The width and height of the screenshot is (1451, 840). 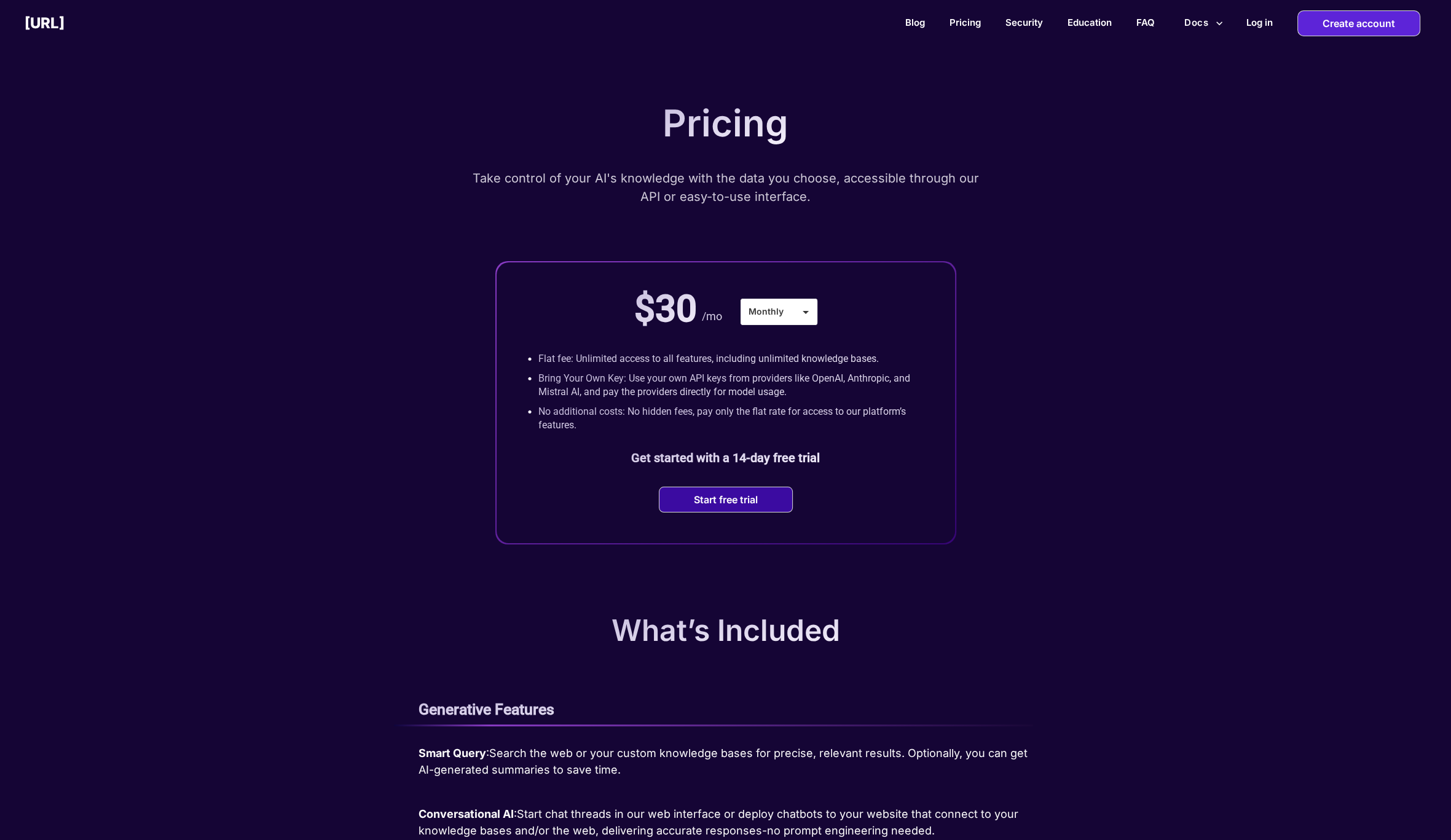 What do you see at coordinates (731, 385) in the screenshot?
I see `p: Bring Your Own Key: Use your own API keys from providers like OpenAI, Anthropic, and Mistral AI, ...` at bounding box center [731, 385].